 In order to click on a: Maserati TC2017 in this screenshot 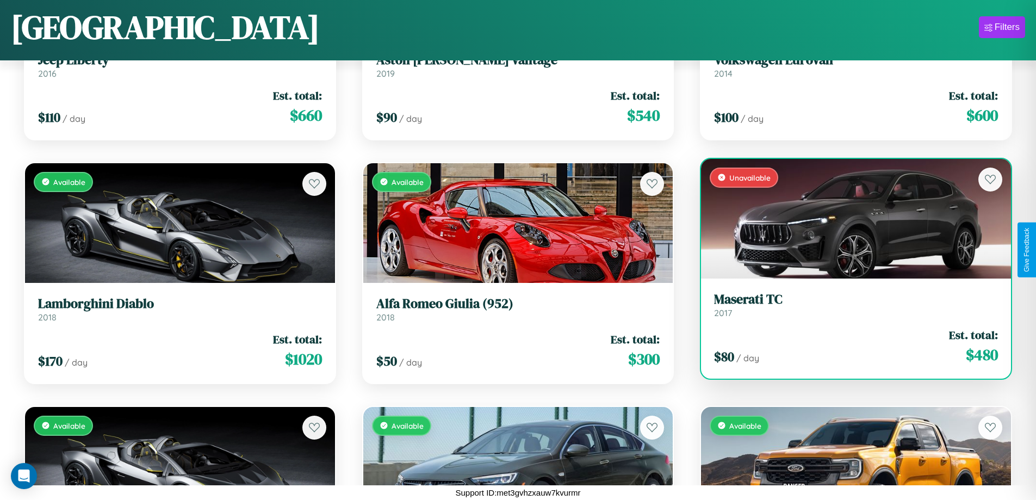, I will do `click(856, 305)`.